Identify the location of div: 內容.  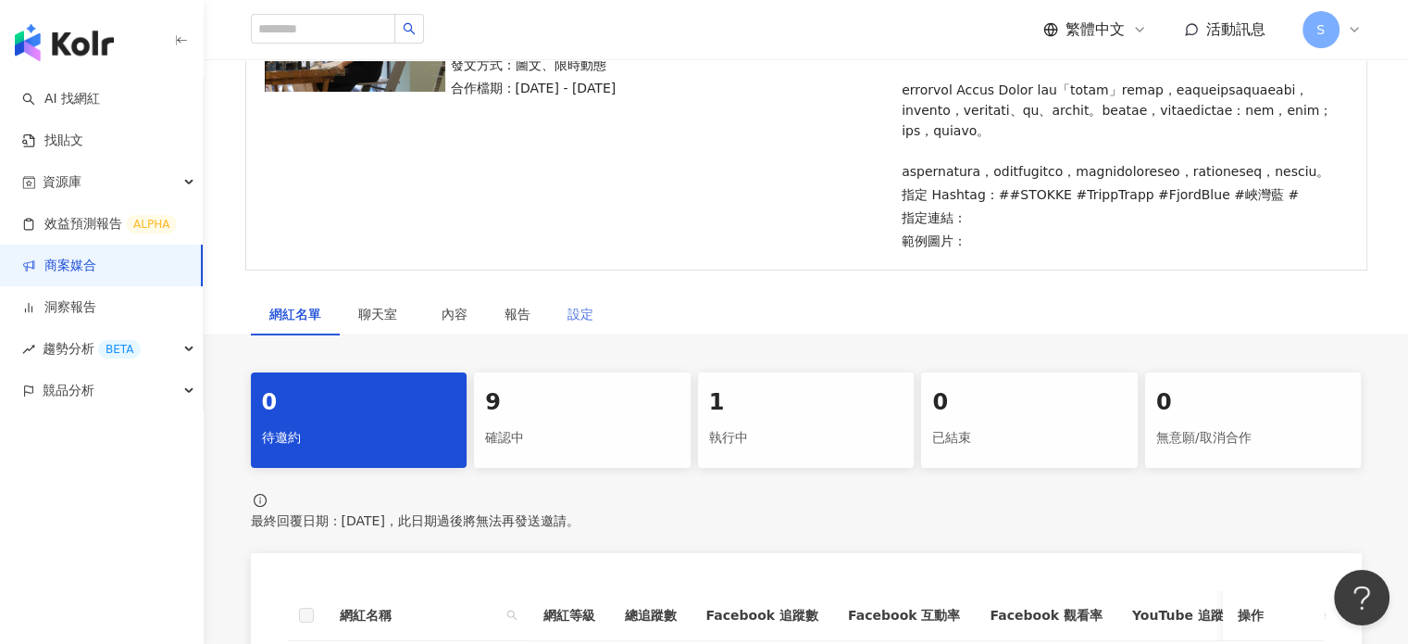
(455, 314).